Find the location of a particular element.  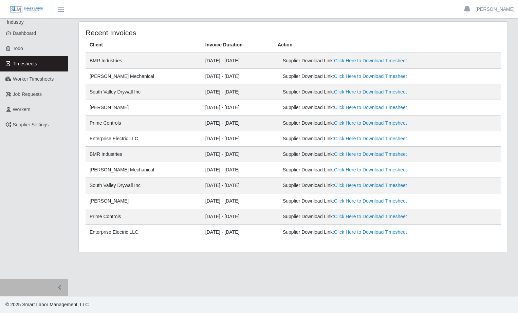

h4: Recent Invoices is located at coordinates (169, 33).